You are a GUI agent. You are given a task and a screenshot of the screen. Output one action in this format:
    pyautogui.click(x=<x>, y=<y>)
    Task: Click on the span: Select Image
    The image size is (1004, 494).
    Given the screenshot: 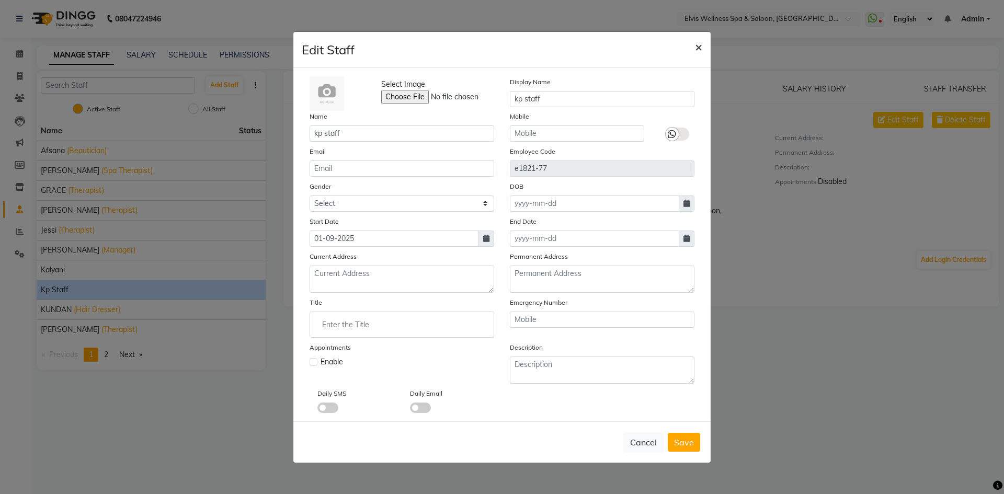 What is the action you would take?
    pyautogui.click(x=403, y=84)
    